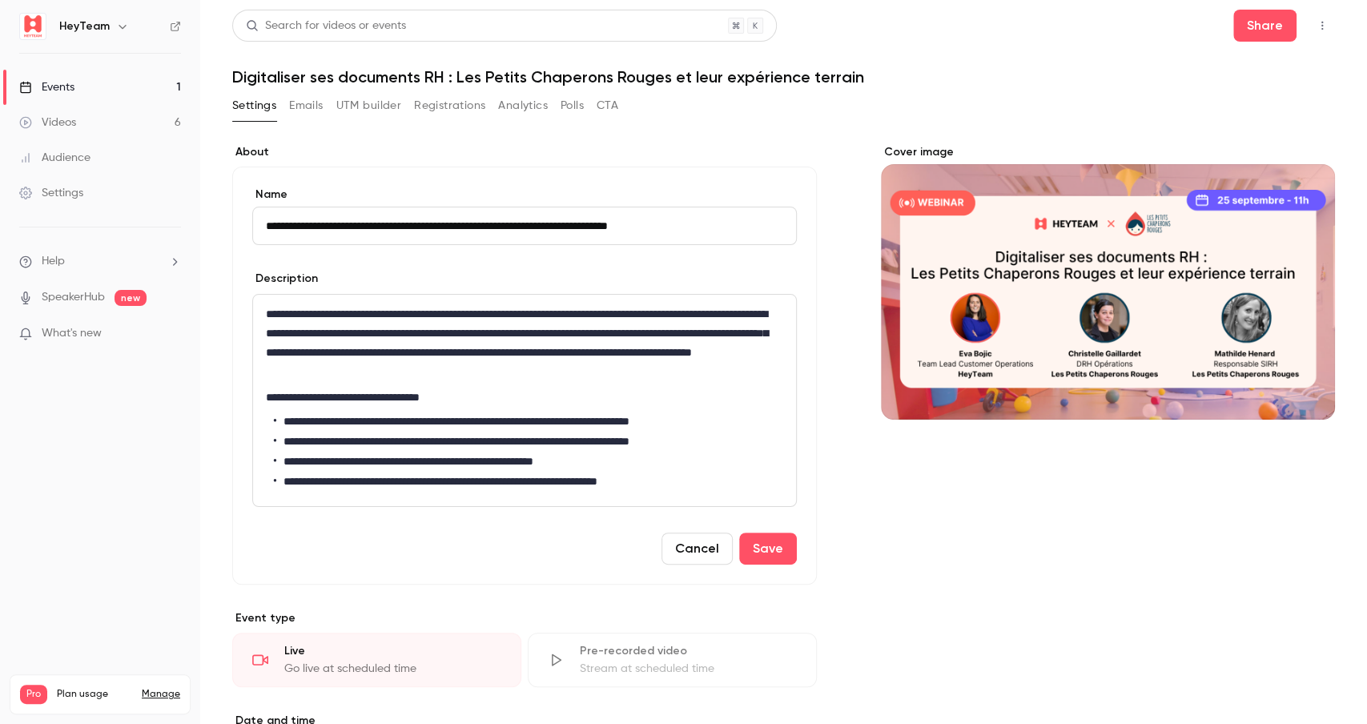  What do you see at coordinates (95, 694) in the screenshot?
I see `span: Plan usage` at bounding box center [95, 694].